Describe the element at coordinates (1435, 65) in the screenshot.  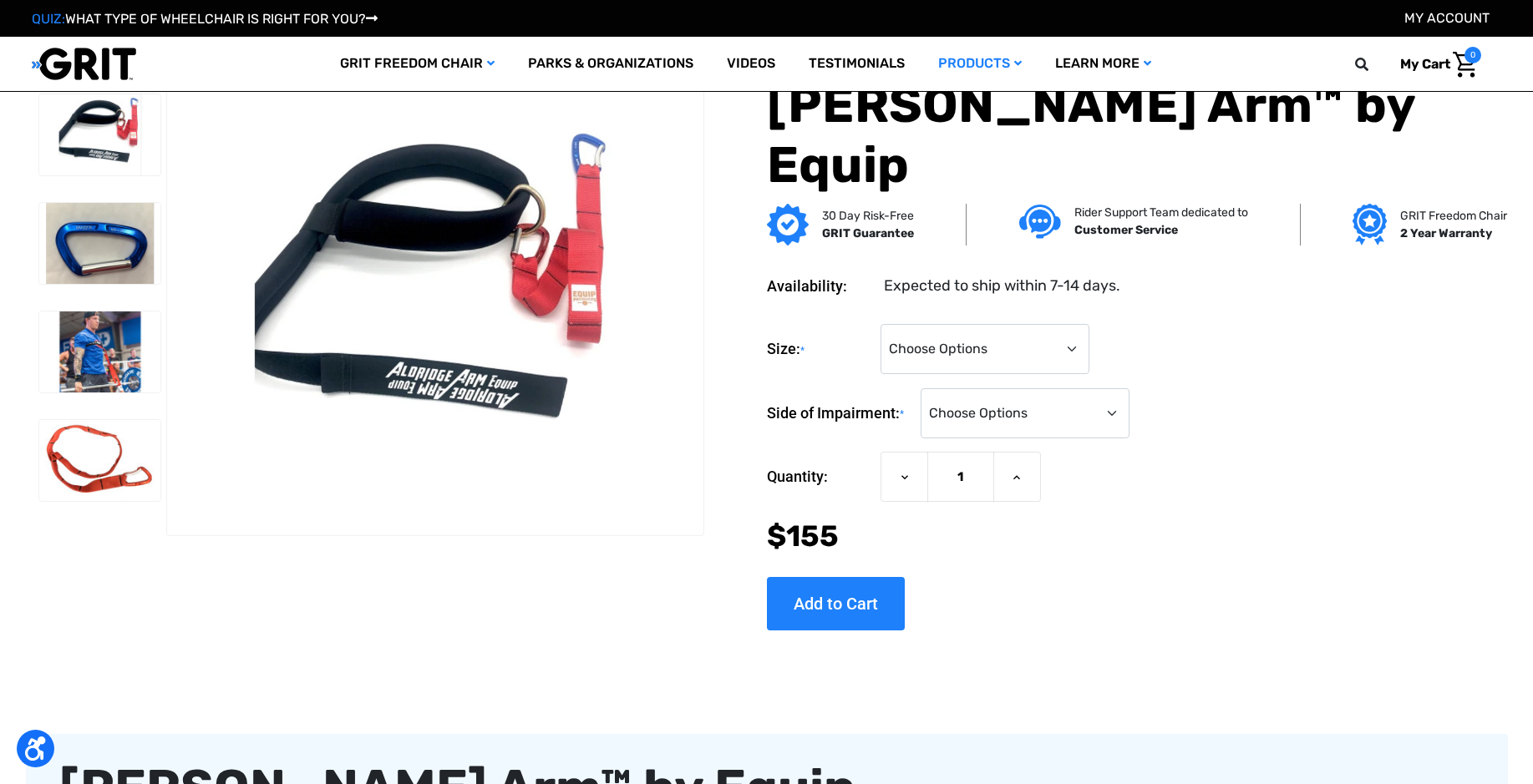
I see `a: Cart with 0 items` at that location.